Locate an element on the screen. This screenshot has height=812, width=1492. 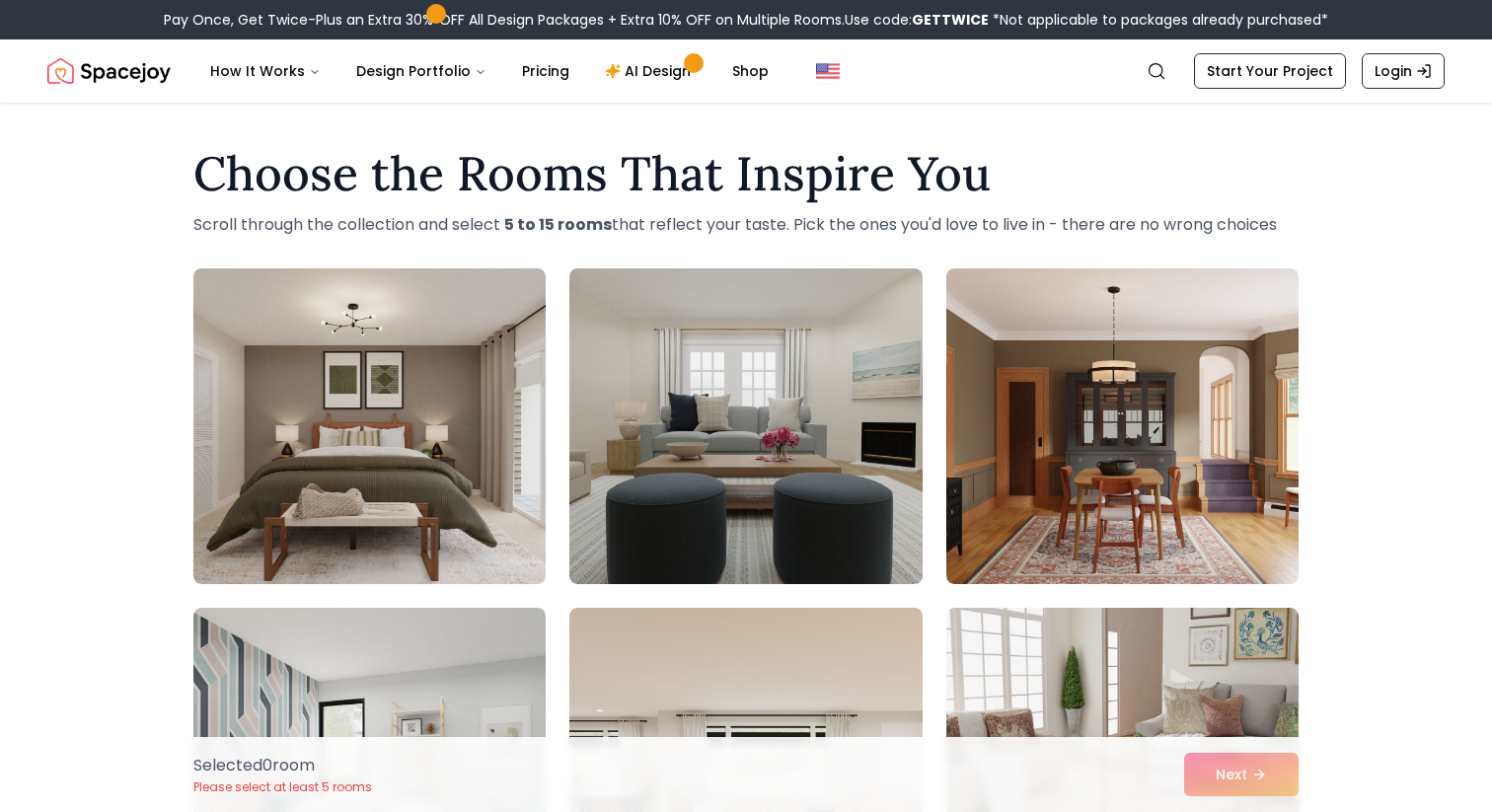
button: Design Portfolio is located at coordinates (422, 71).